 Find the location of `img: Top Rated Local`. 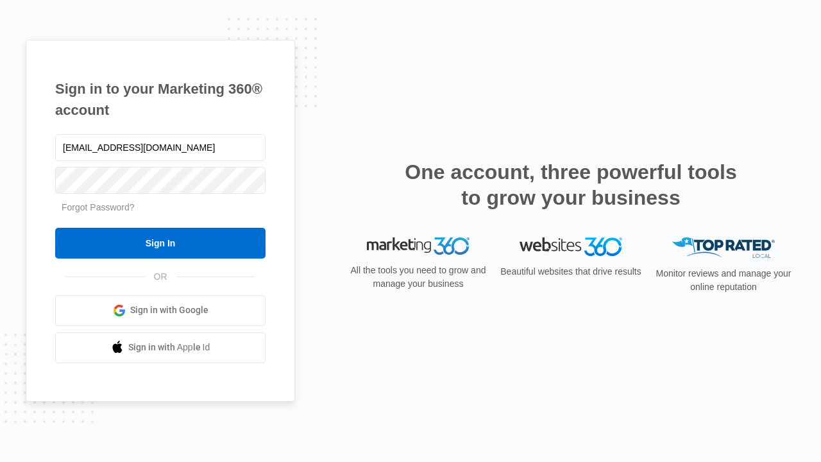

img: Top Rated Local is located at coordinates (724, 248).